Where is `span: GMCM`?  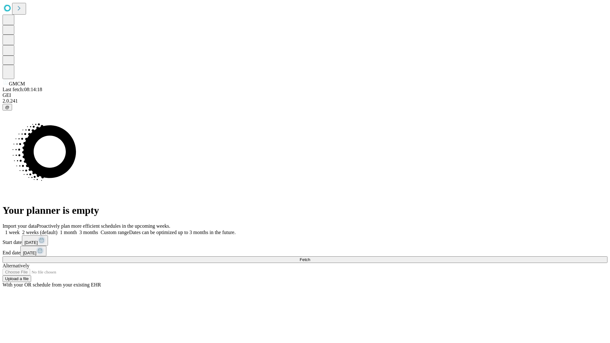 span: GMCM is located at coordinates (17, 84).